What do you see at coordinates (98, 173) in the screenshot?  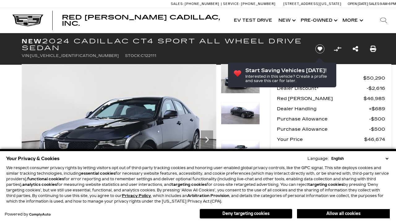 I see `strong: essential cookies` at bounding box center [98, 173].